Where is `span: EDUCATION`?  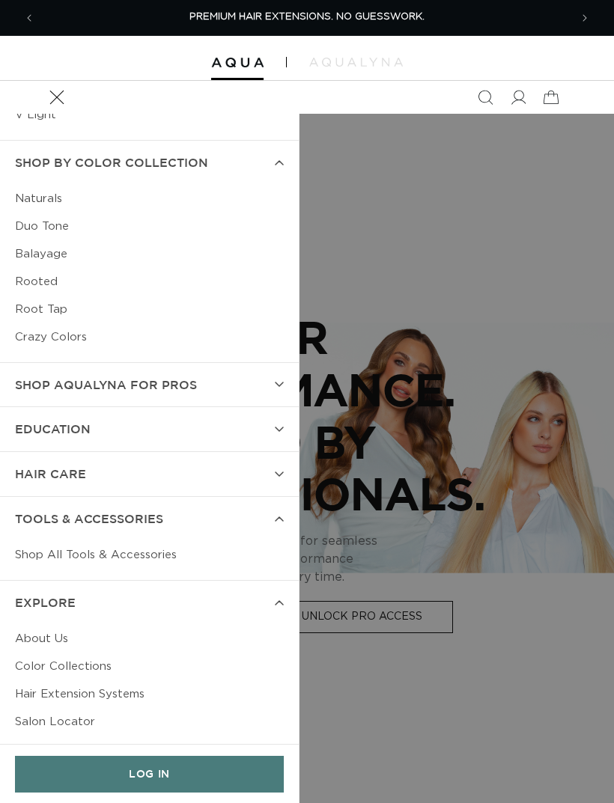 span: EDUCATION is located at coordinates (52, 429).